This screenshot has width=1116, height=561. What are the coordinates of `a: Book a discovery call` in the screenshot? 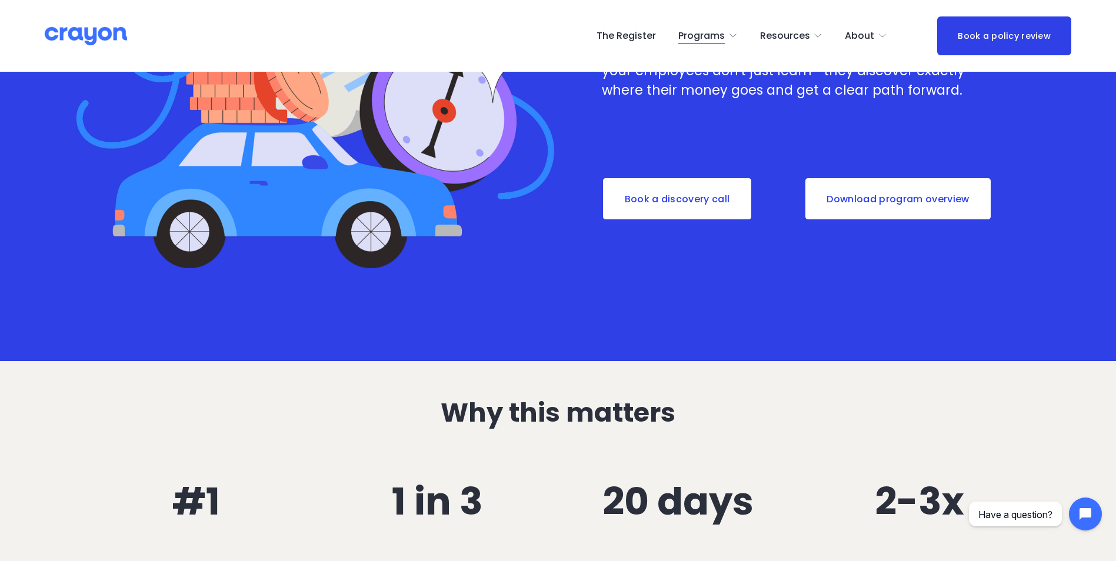 It's located at (677, 199).